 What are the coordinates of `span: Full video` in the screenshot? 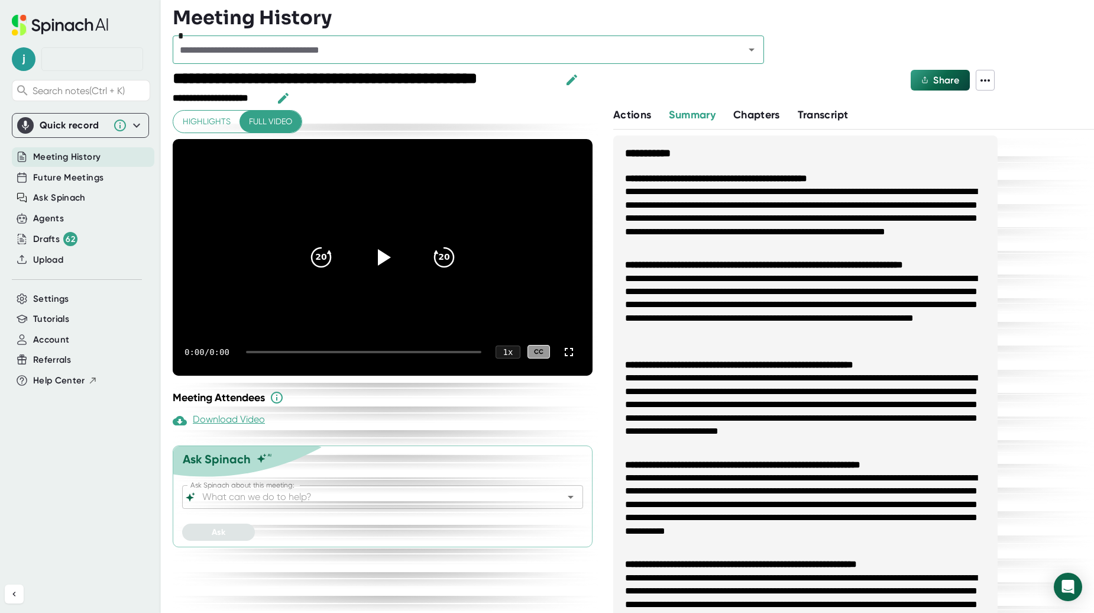 It's located at (270, 121).